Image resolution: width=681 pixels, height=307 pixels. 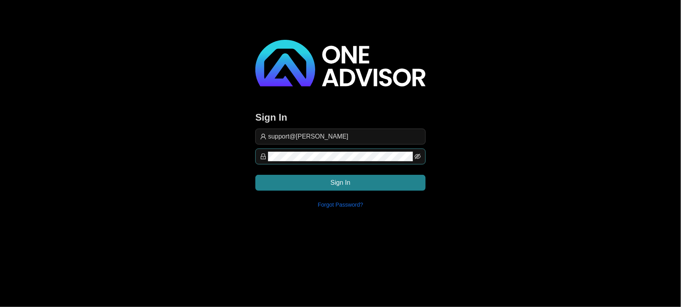 What do you see at coordinates (340, 63) in the screenshot?
I see `img: 2df55531c6924b55f21c4cf5d4484680-logo-light.svg` at bounding box center [340, 63].